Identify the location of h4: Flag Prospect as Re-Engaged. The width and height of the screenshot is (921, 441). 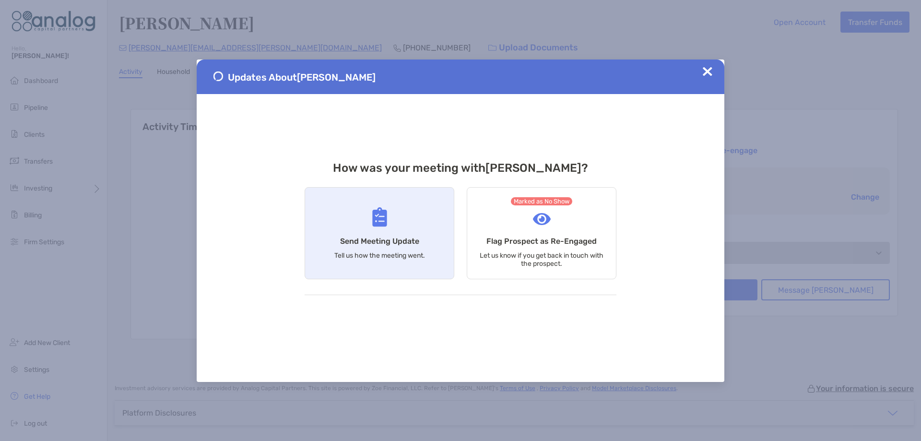
(542, 241).